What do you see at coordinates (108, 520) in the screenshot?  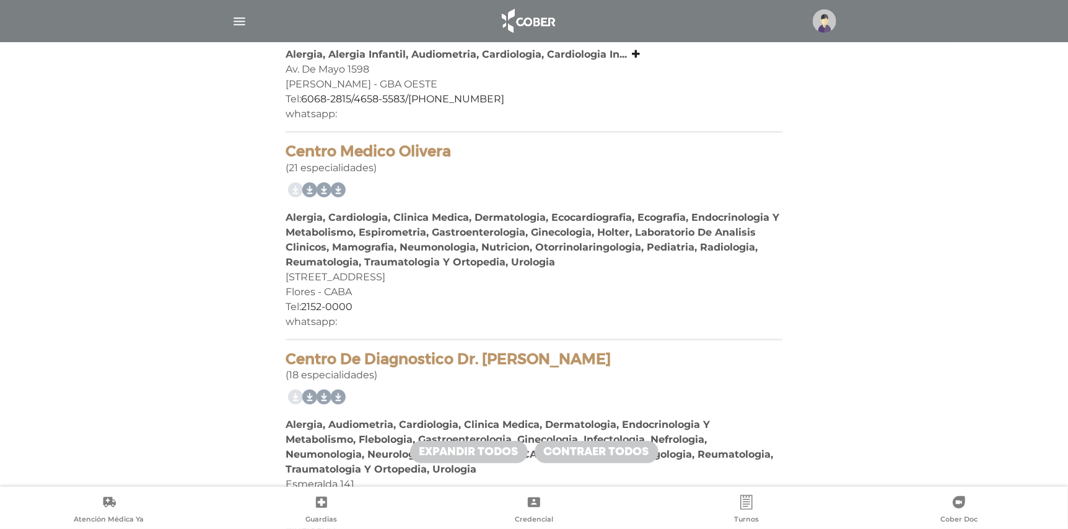 I see `span: Atención Médica Ya` at bounding box center [108, 520].